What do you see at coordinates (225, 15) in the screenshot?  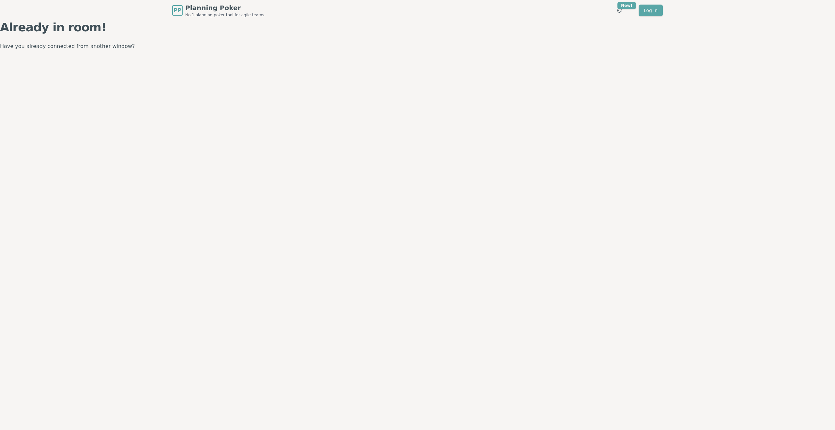 I see `span: No.1 planning poker tool for agile teams` at bounding box center [225, 15].